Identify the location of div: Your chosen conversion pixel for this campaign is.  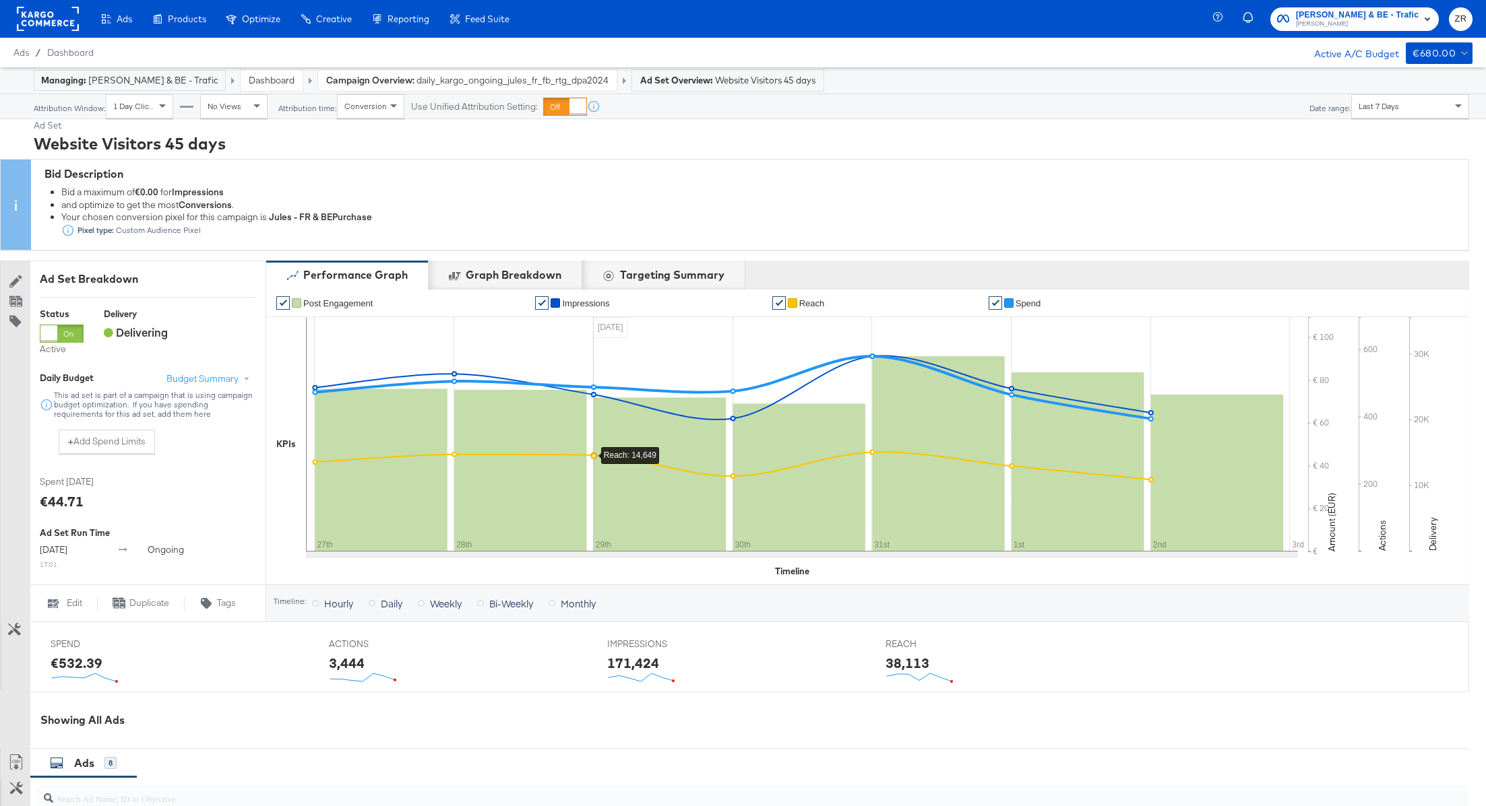
(761, 224).